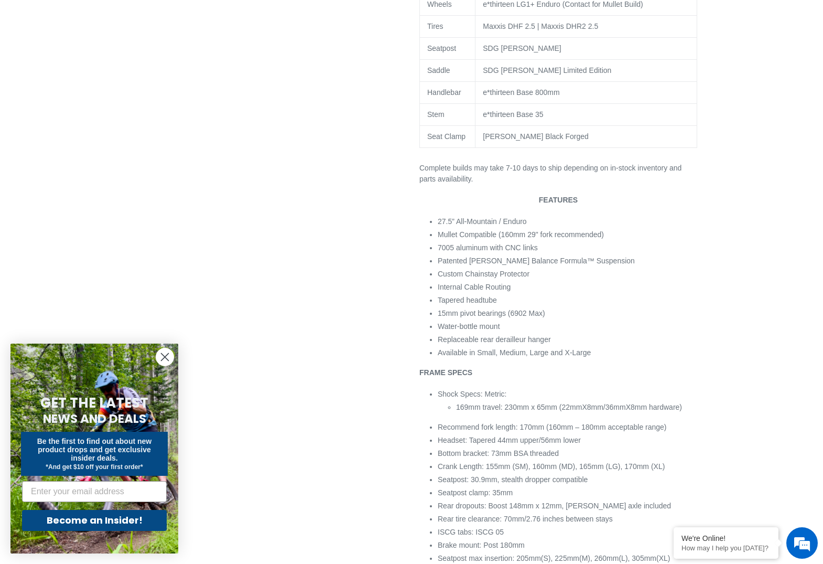 The image size is (823, 564). Describe the element at coordinates (586, 27) in the screenshot. I see `td: Maxxis DHF 2.5 | Maxxis DHR2 2.5` at that location.